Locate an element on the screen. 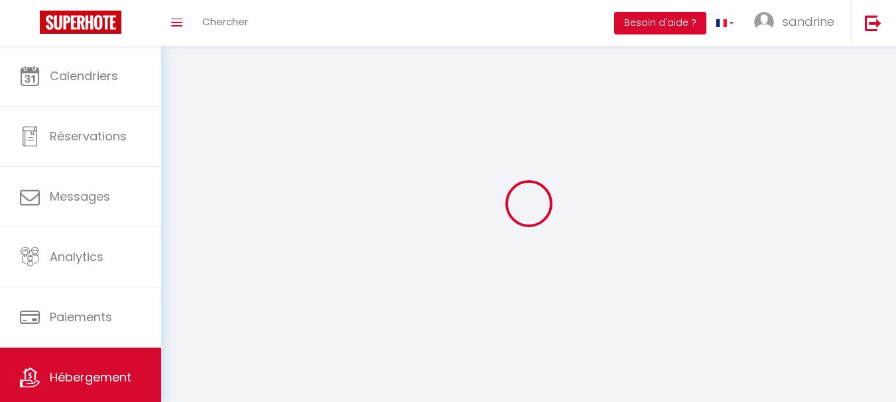 This screenshot has width=896, height=402. span: Chercher is located at coordinates (225, 21).